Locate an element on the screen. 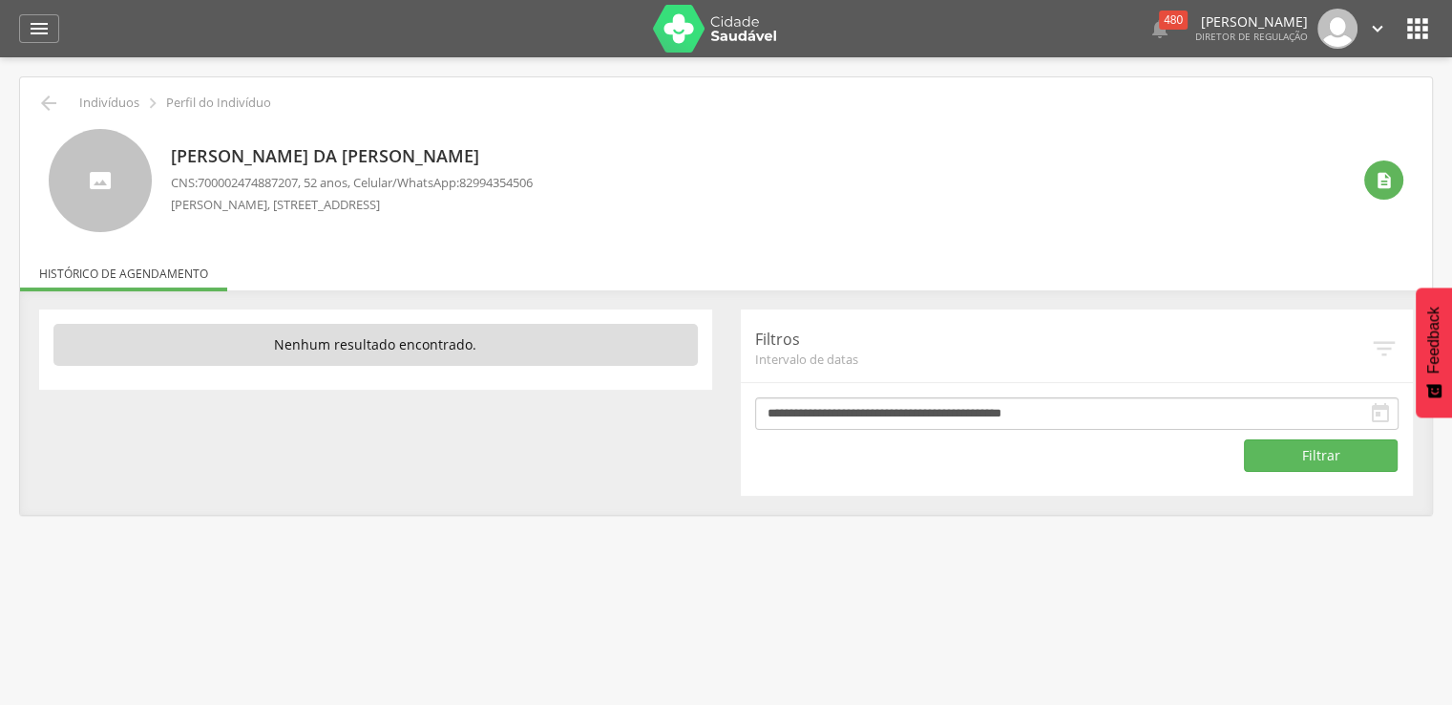  i: Voltar is located at coordinates (49, 103).